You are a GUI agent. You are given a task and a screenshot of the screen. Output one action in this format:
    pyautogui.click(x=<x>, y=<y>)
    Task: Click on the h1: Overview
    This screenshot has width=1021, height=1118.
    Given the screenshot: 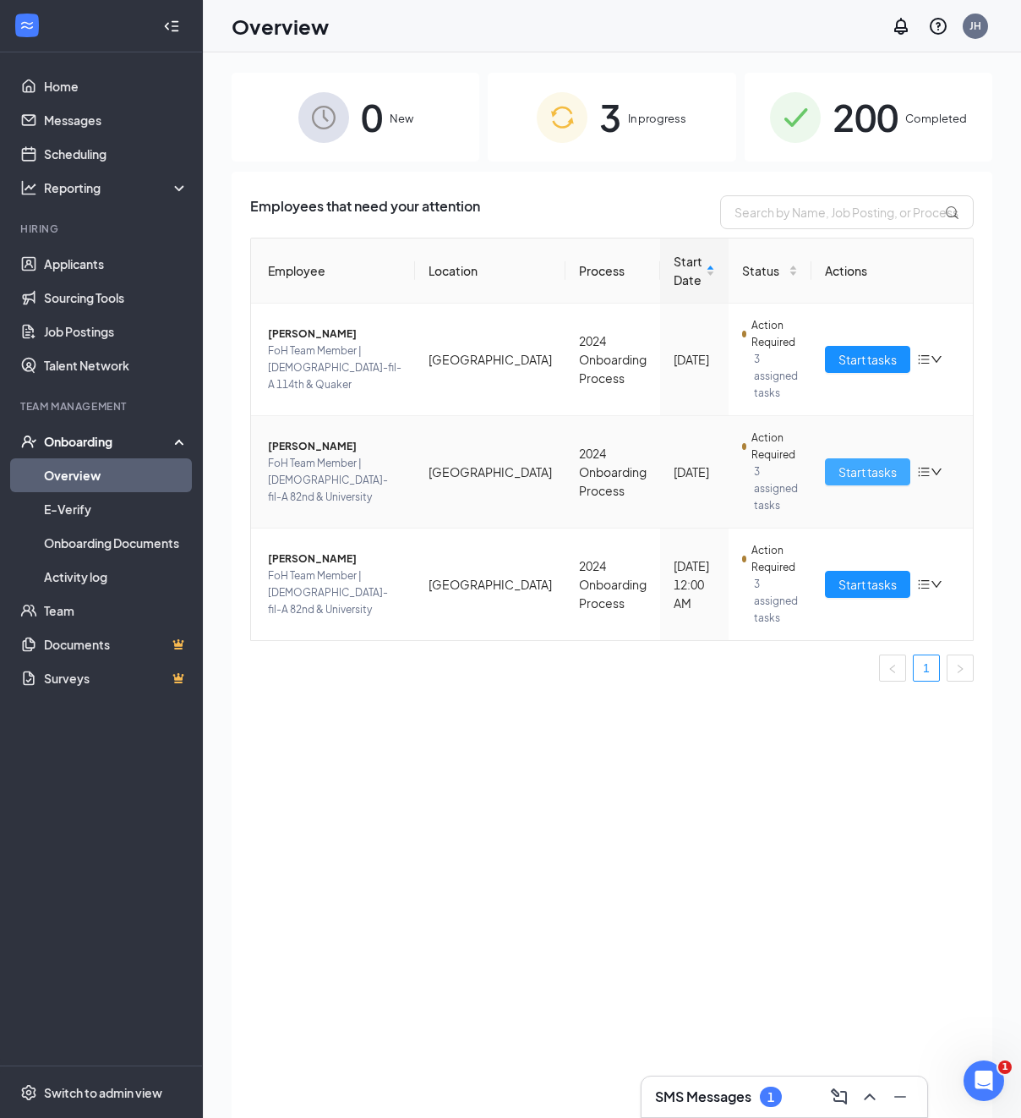 What is the action you would take?
    pyautogui.click(x=280, y=26)
    